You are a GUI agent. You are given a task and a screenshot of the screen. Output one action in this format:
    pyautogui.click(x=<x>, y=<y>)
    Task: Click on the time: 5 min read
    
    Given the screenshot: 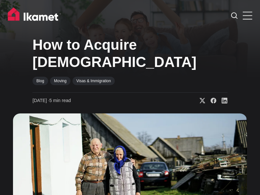 What is the action you would take?
    pyautogui.click(x=52, y=101)
    